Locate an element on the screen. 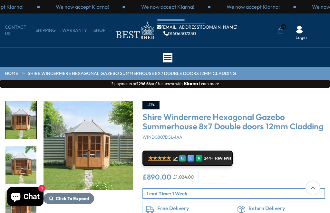 The width and height of the screenshot is (330, 213). a: 01406307230 is located at coordinates (180, 34).